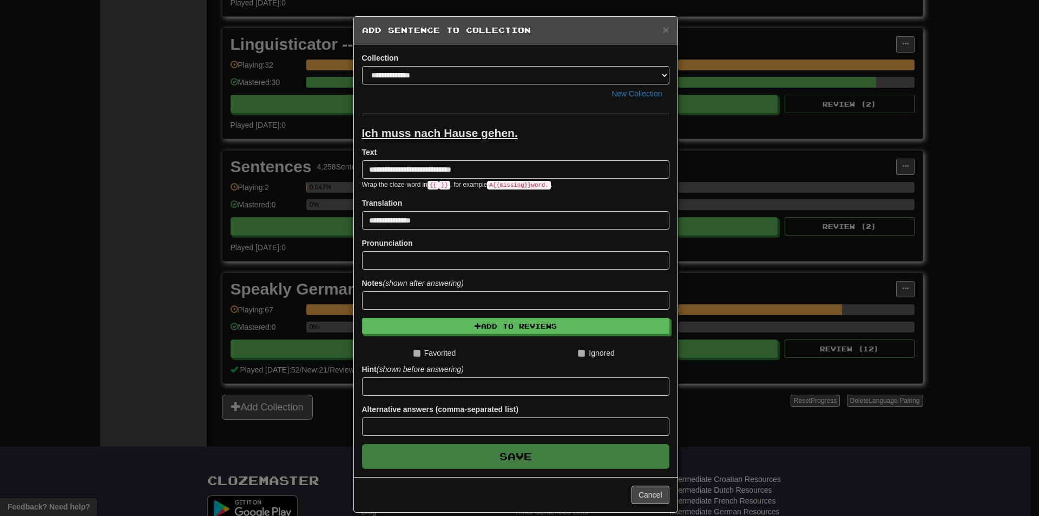  Describe the element at coordinates (413, 369) in the screenshot. I see `label: Hint` at that location.